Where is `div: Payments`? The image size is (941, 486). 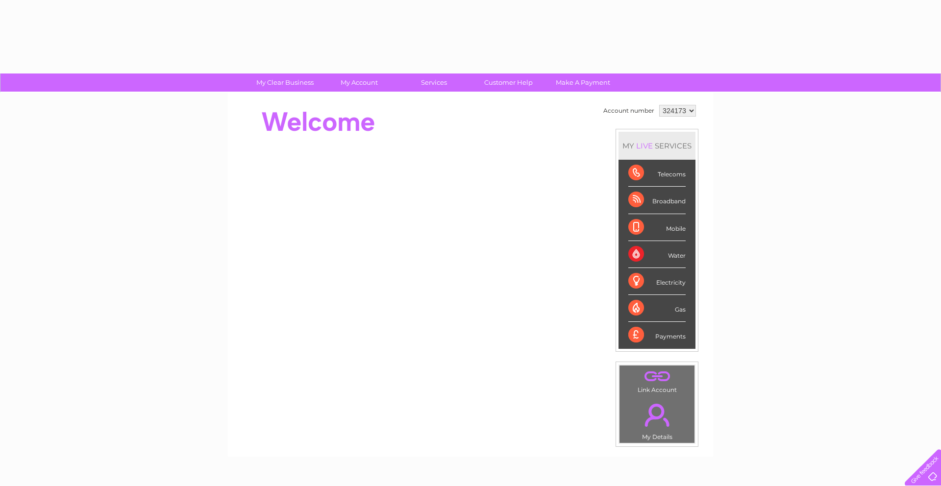
div: Payments is located at coordinates (657, 335).